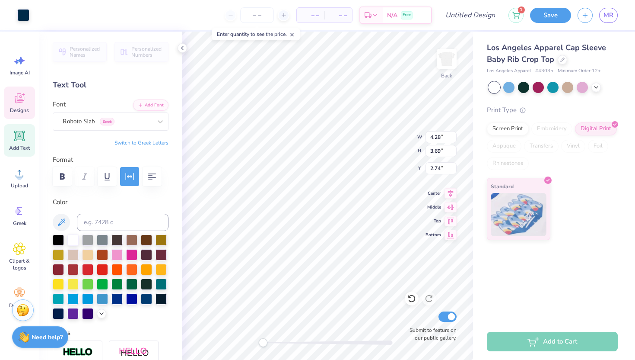 The width and height of the screenshot is (635, 360). I want to click on span: Free, so click(407, 15).